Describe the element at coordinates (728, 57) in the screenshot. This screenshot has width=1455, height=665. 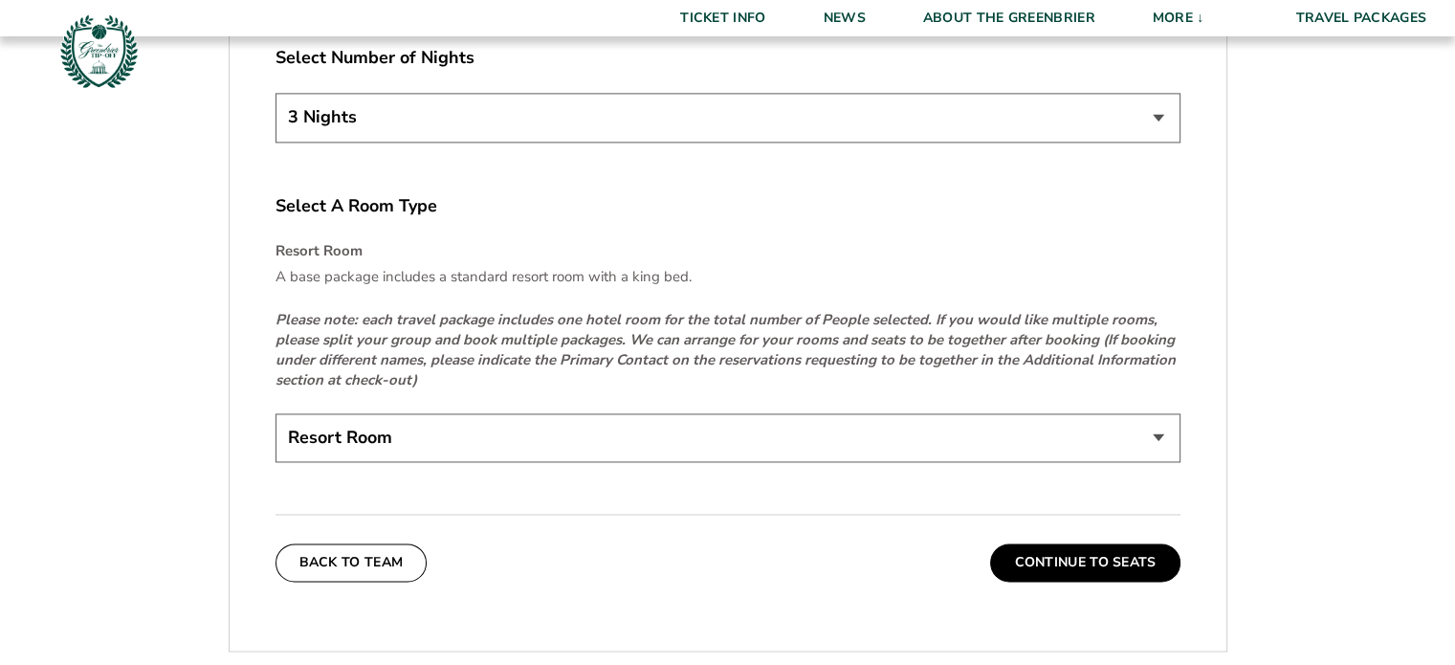
I see `label: Select Number of Nights` at that location.